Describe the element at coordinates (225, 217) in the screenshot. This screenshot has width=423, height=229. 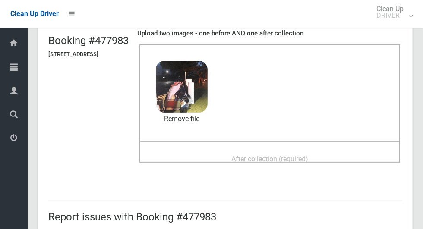
I see `h2: Report issues with Booking #477983` at that location.